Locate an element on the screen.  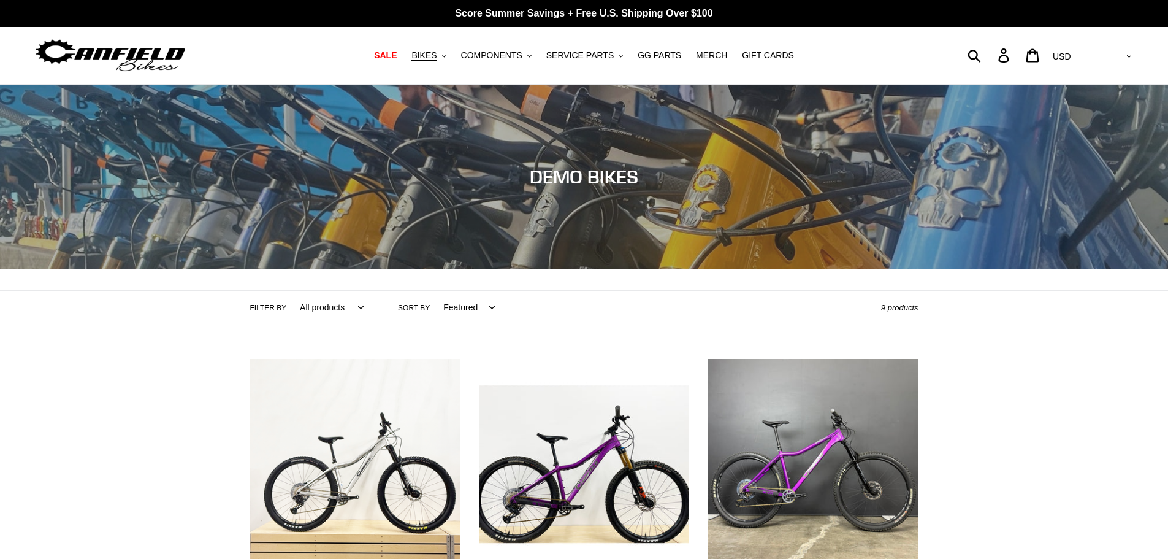
span: SALE is located at coordinates (385, 55).